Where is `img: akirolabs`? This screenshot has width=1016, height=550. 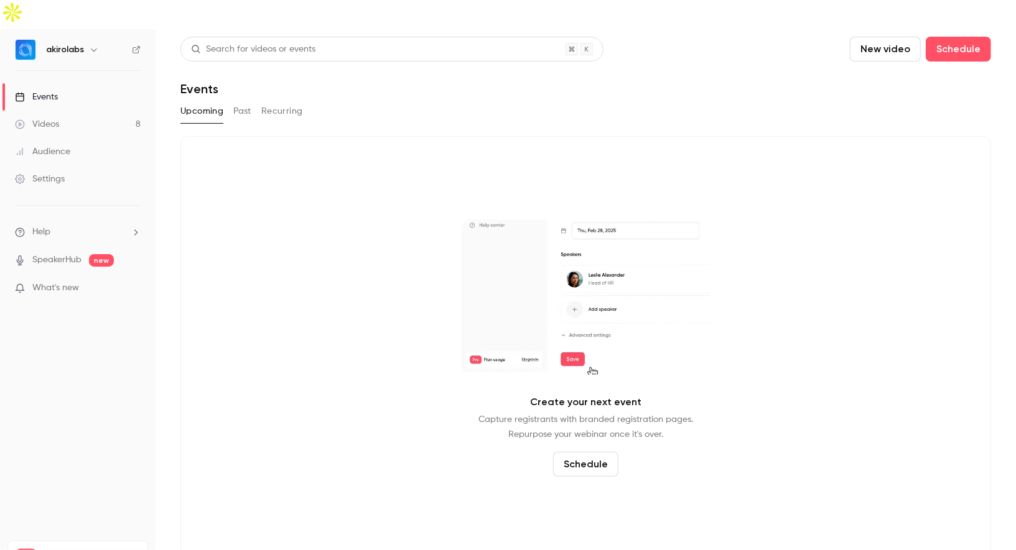 img: akirolabs is located at coordinates (26, 50).